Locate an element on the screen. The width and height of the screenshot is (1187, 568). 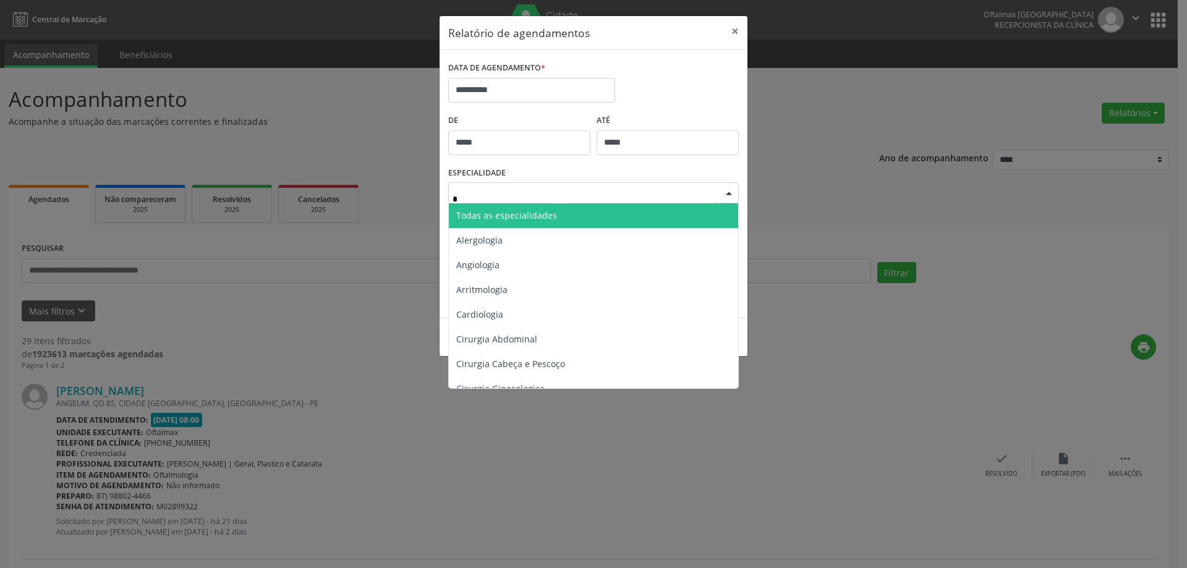
label: DATA DE AGENDAMENTO is located at coordinates (497, 68).